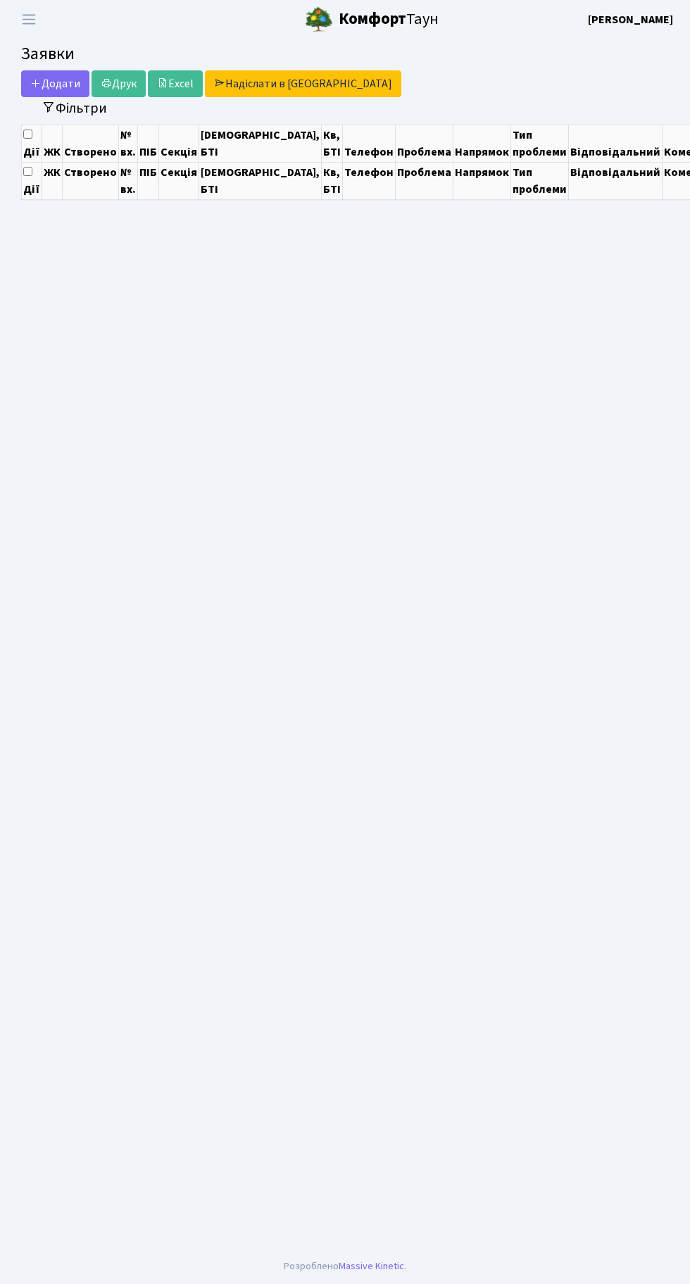 This screenshot has height=1284, width=690. Describe the element at coordinates (55, 84) in the screenshot. I see `span: Додати` at that location.